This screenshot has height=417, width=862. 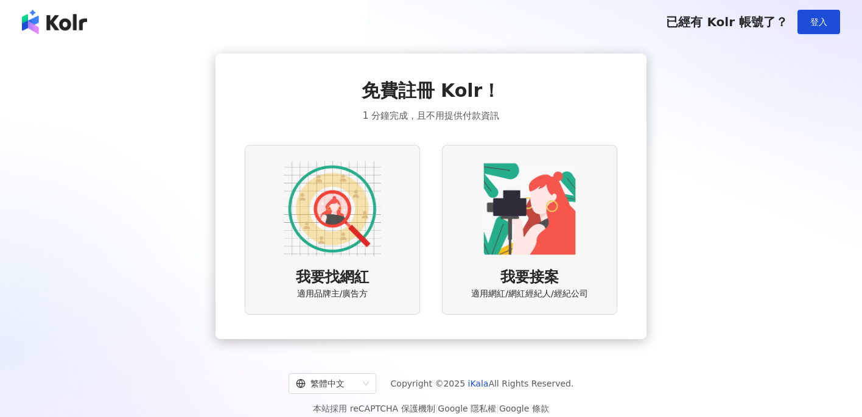 What do you see at coordinates (431, 91) in the screenshot?
I see `span: 免費註冊 Kolr！` at bounding box center [431, 91].